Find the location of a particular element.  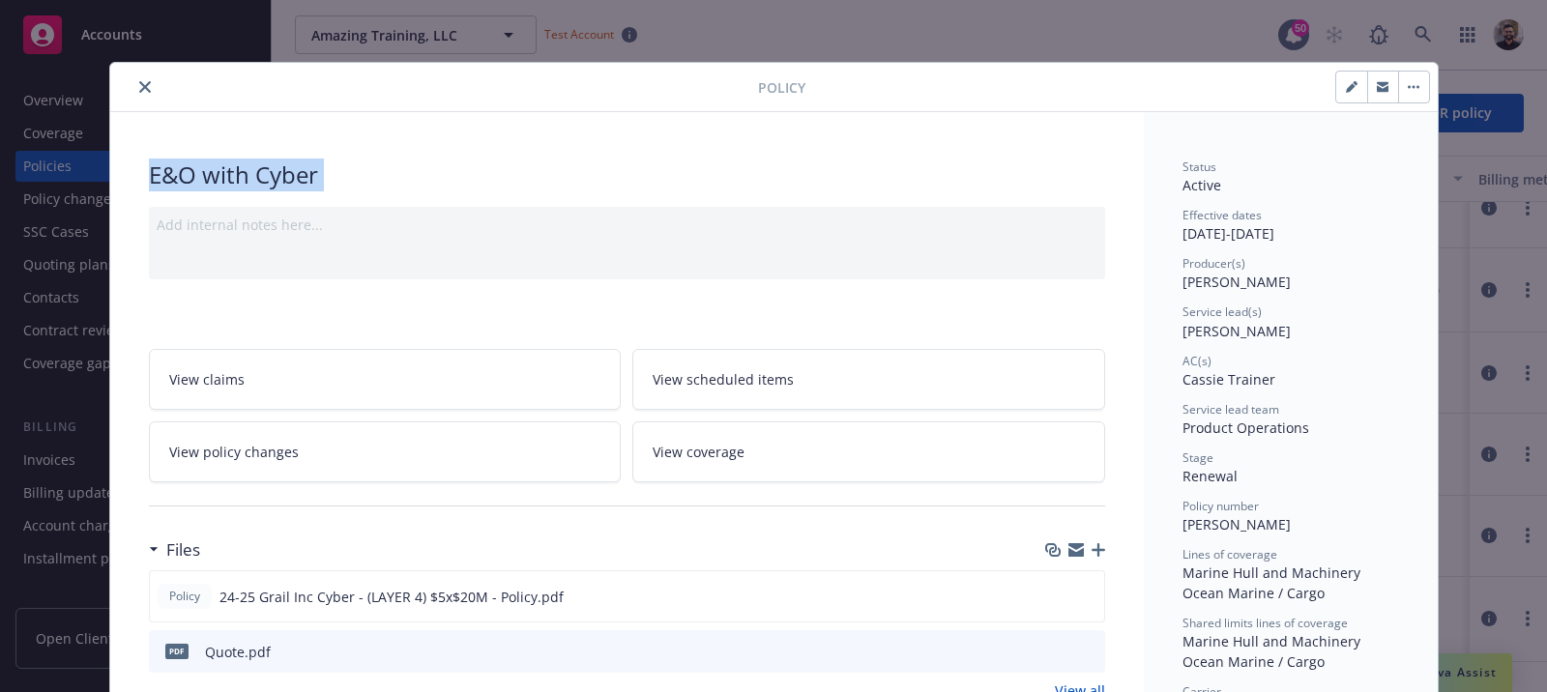

span: Policy number is located at coordinates (1220, 506).